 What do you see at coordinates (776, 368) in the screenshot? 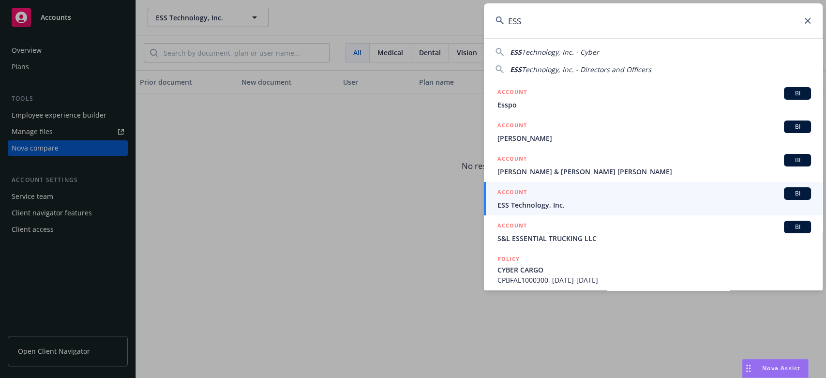
I see `button: Nova Assist` at bounding box center [776, 368].